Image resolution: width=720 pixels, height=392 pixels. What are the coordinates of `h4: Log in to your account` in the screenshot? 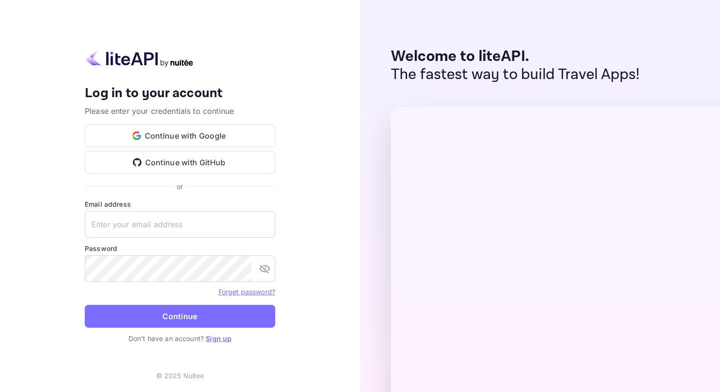 It's located at (180, 93).